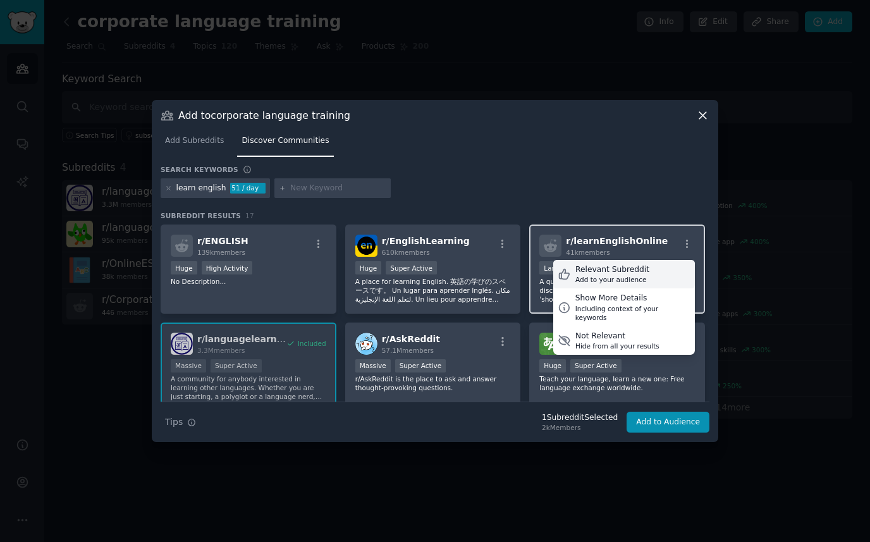 The image size is (870, 542). Describe the element at coordinates (425, 241) in the screenshot. I see `span: r/ EnglishLearning` at that location.